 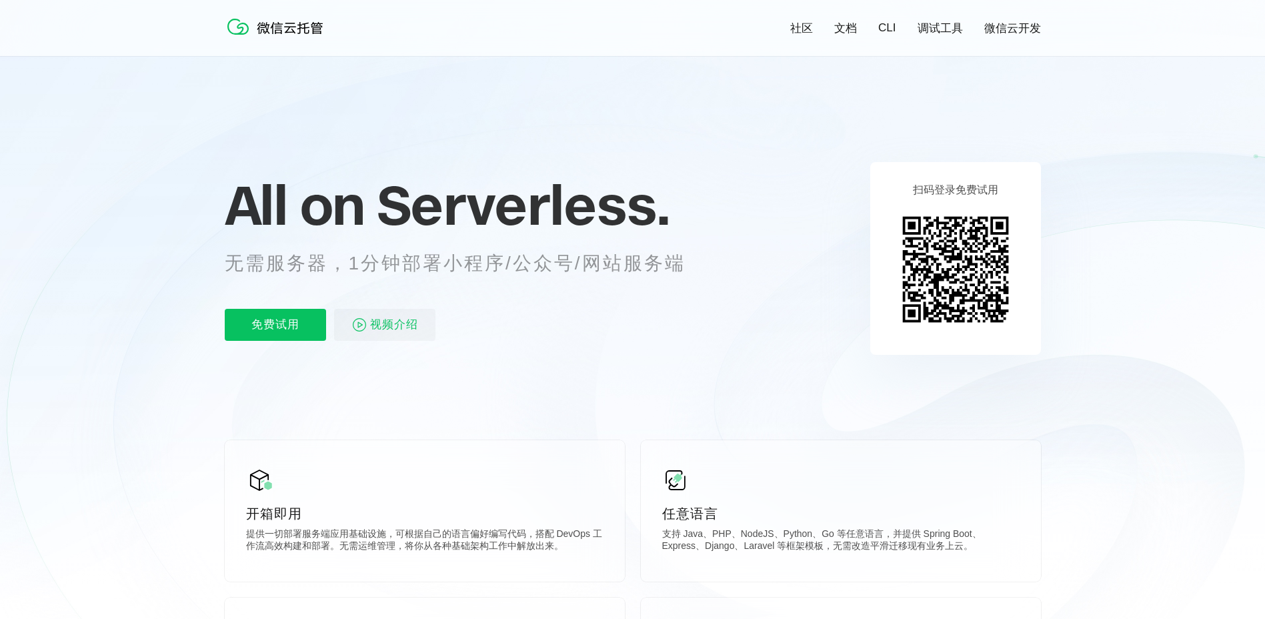 What do you see at coordinates (802, 28) in the screenshot?
I see `a: 社区` at bounding box center [802, 28].